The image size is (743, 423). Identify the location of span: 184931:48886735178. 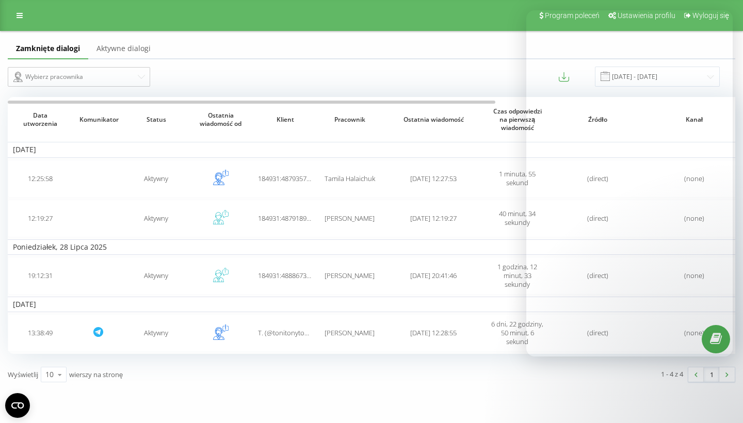
(289, 275).